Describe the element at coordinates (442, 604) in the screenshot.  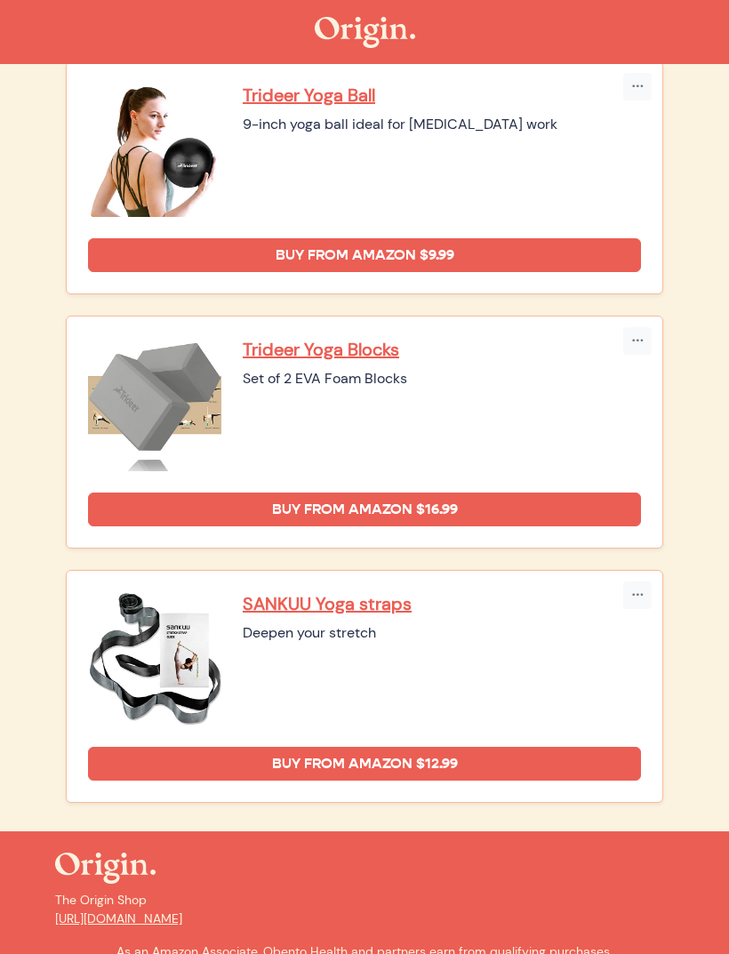
I see `p: SANKUU Yoga straps` at that location.